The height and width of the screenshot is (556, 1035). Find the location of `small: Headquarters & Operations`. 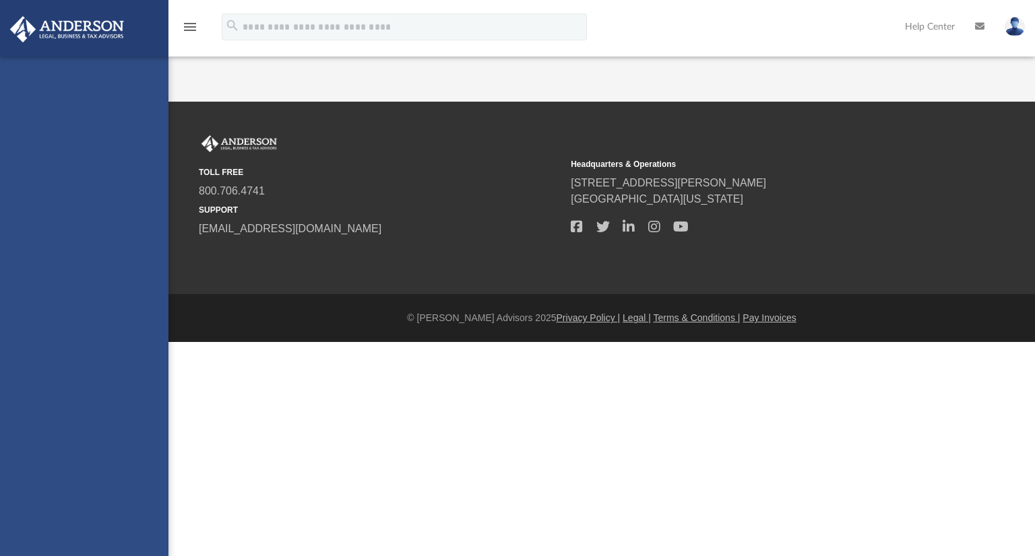

small: Headquarters & Operations is located at coordinates (752, 164).